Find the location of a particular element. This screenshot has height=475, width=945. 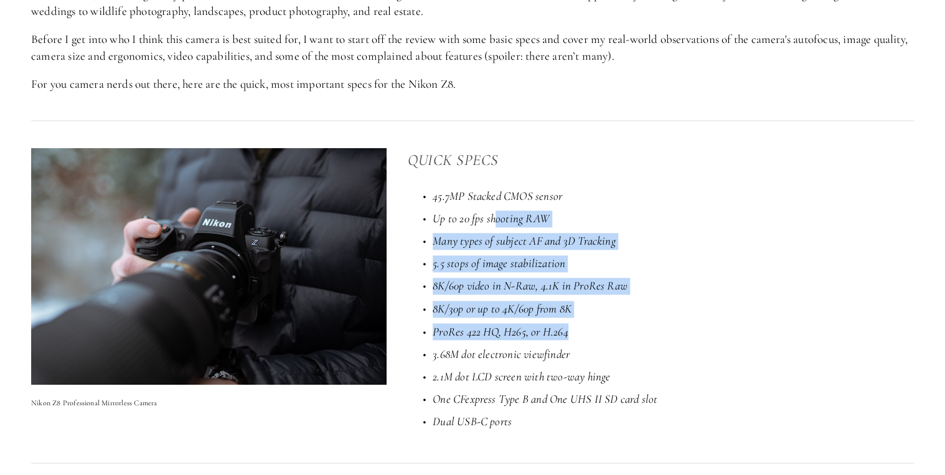

em: Quick Specs is located at coordinates (453, 160).